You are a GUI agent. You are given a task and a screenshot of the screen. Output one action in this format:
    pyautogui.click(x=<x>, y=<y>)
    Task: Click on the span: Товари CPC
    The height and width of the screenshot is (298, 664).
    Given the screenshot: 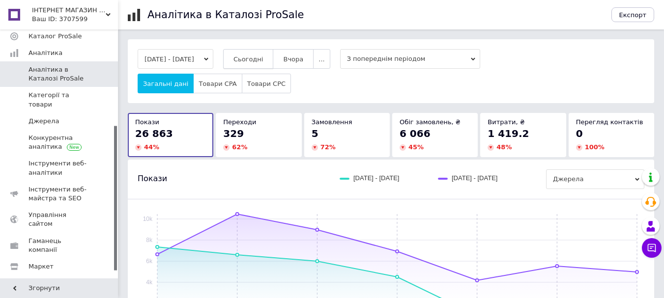 What is the action you would take?
    pyautogui.click(x=266, y=83)
    